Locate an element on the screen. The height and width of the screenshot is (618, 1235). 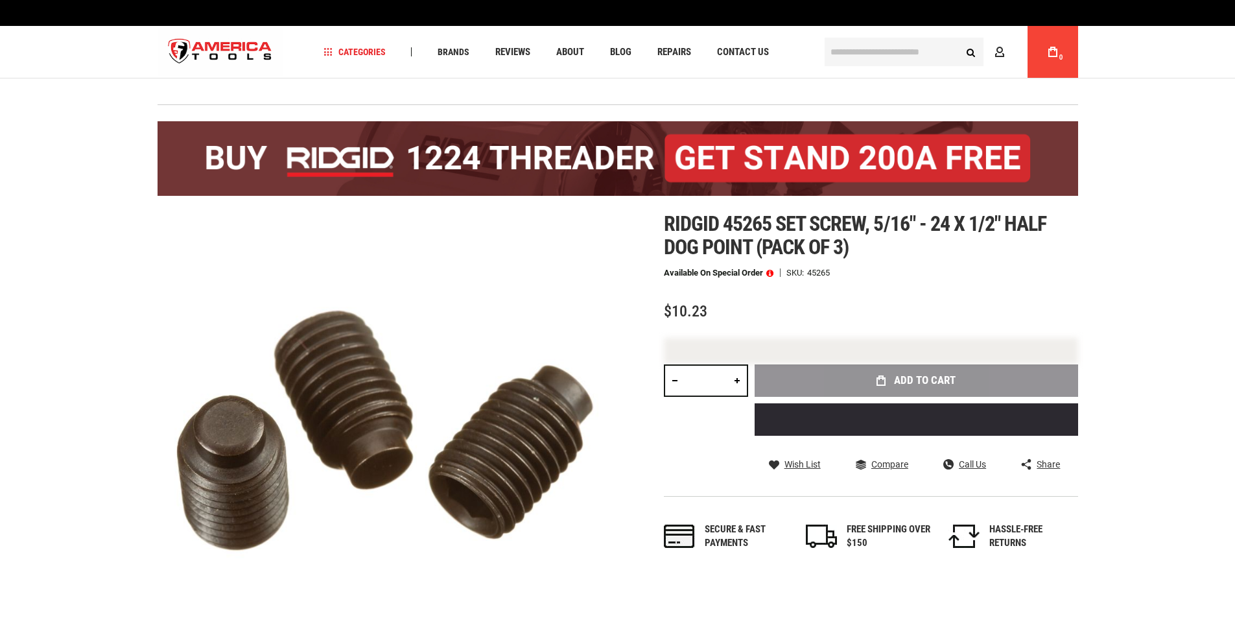
span: Wish List is located at coordinates (802, 464).